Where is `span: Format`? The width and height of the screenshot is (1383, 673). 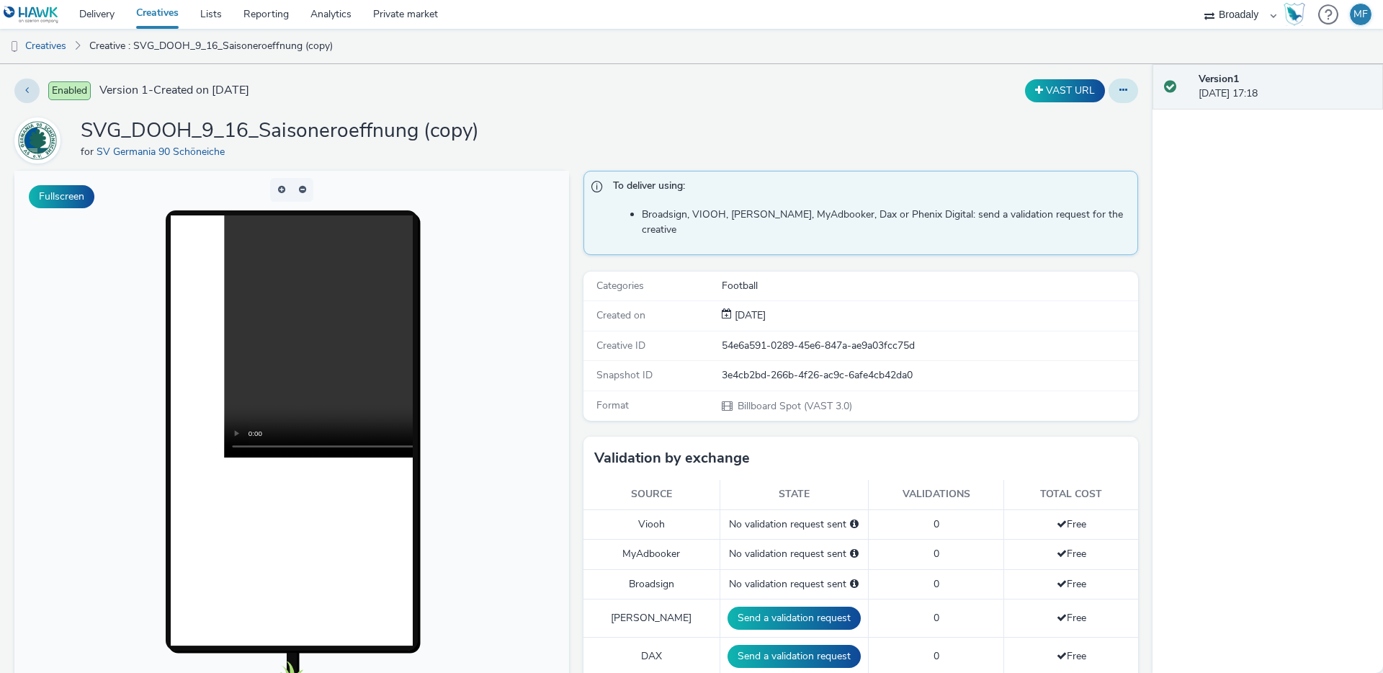 span: Format is located at coordinates (612, 405).